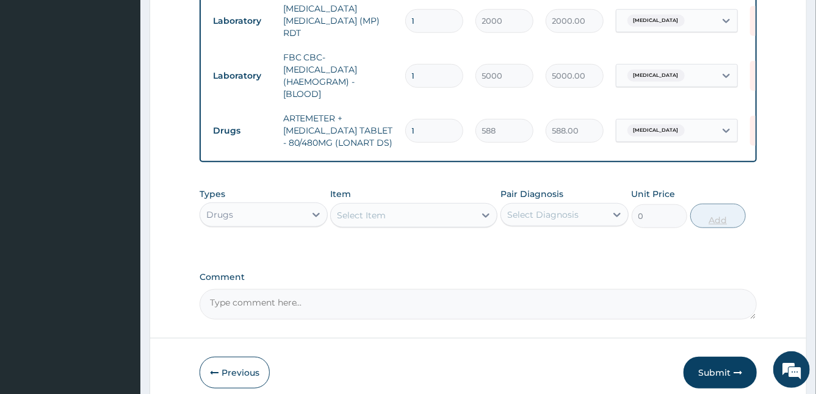 Image resolution: width=816 pixels, height=394 pixels. Describe the element at coordinates (220, 215) in the screenshot. I see `div: Drugs` at that location.